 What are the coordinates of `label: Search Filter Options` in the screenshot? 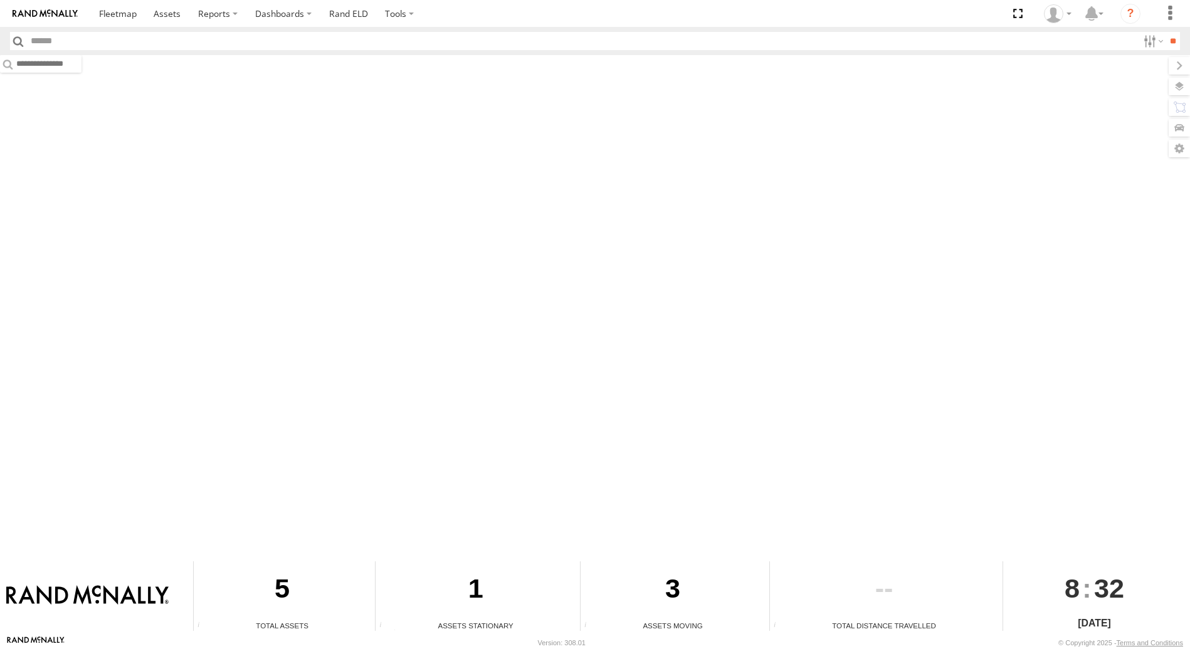 It's located at (1151, 41).